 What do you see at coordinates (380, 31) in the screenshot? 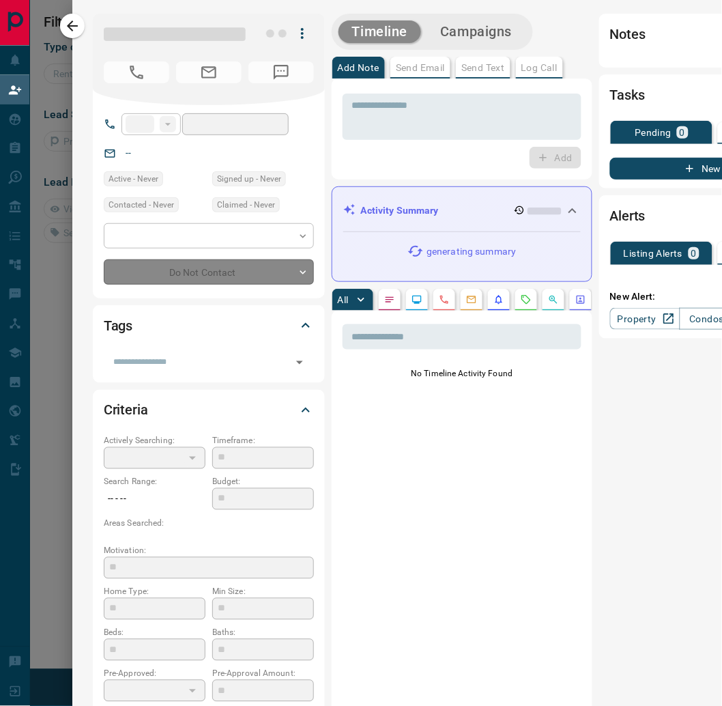
I see `button: Timeline` at bounding box center [380, 31].